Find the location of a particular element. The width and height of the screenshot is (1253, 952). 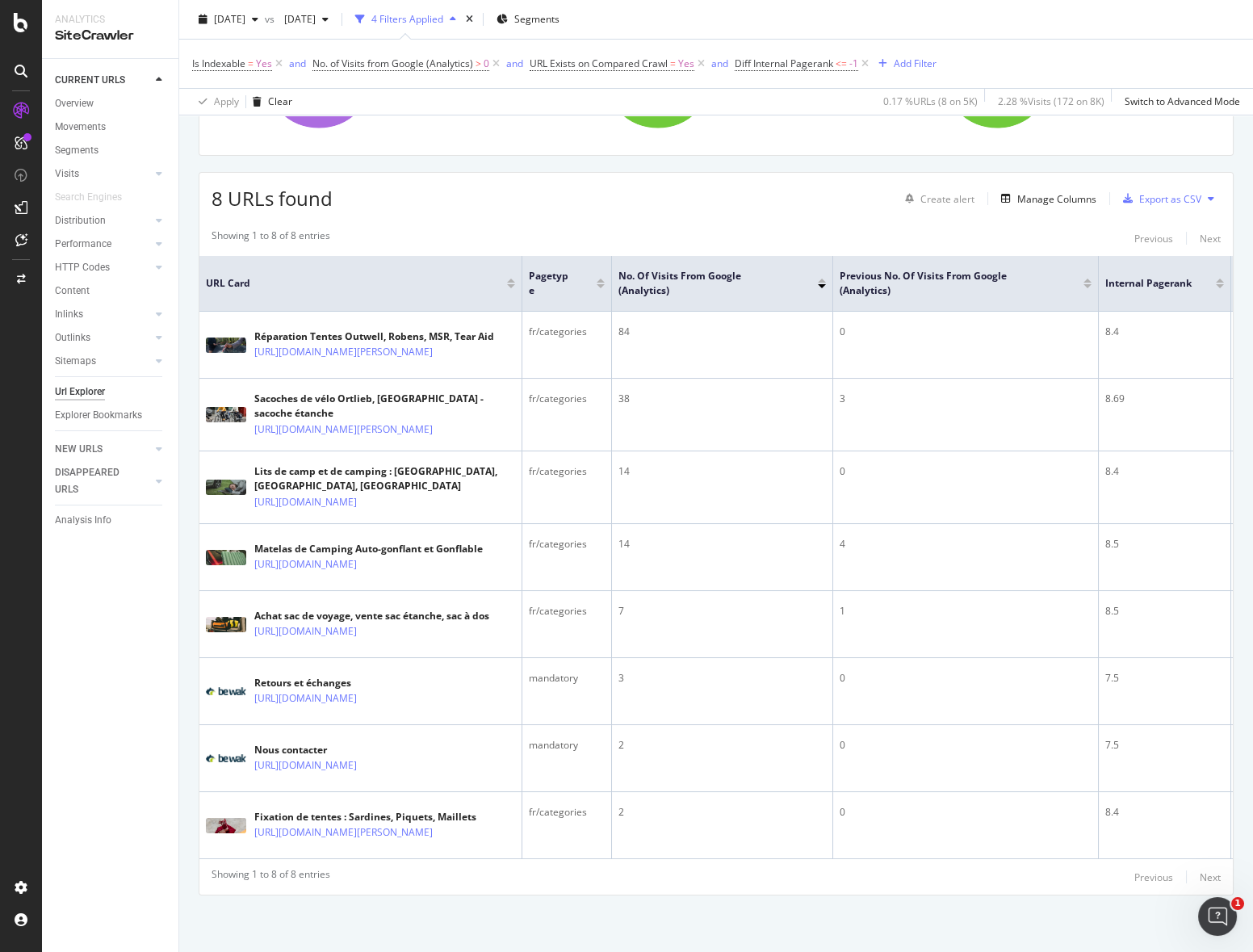

div: Analysis Info is located at coordinates (83, 520).